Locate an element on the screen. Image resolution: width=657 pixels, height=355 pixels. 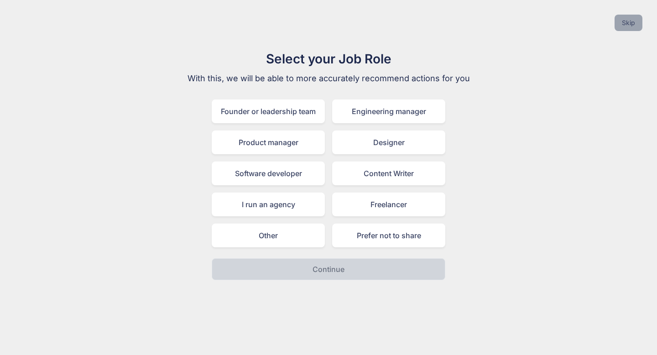
div: I run an agency is located at coordinates (268, 204).